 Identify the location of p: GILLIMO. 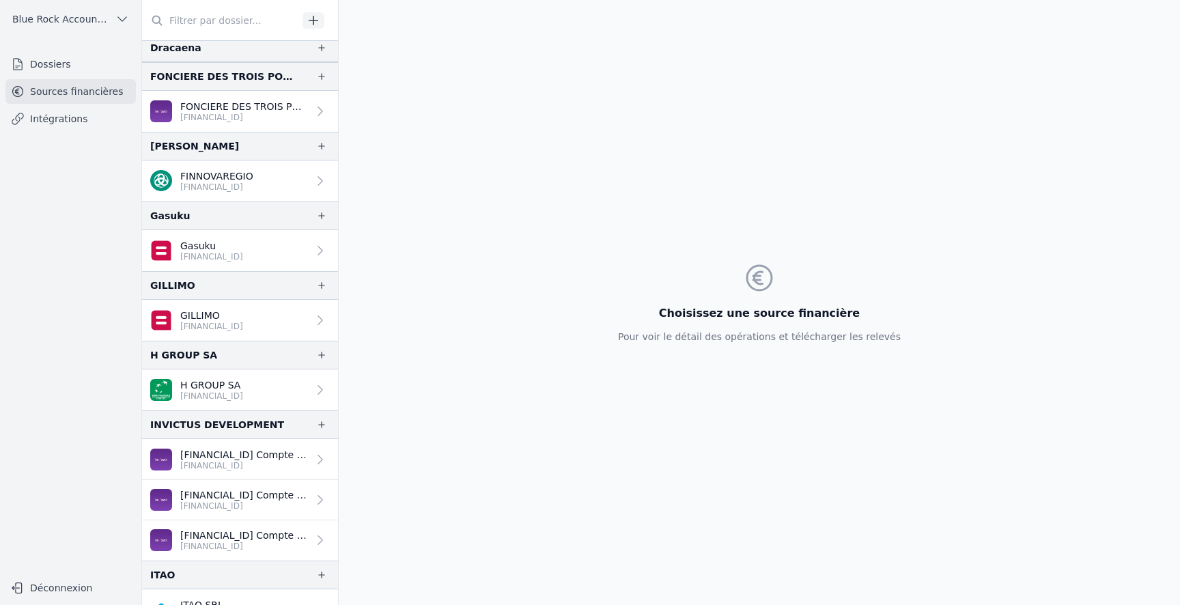
(212, 315).